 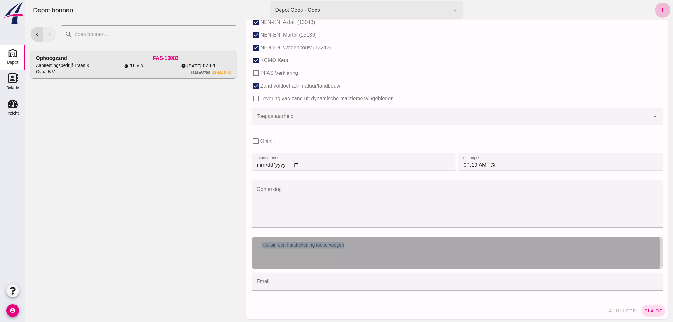 I want to click on label: Ontzilt, so click(x=242, y=141).